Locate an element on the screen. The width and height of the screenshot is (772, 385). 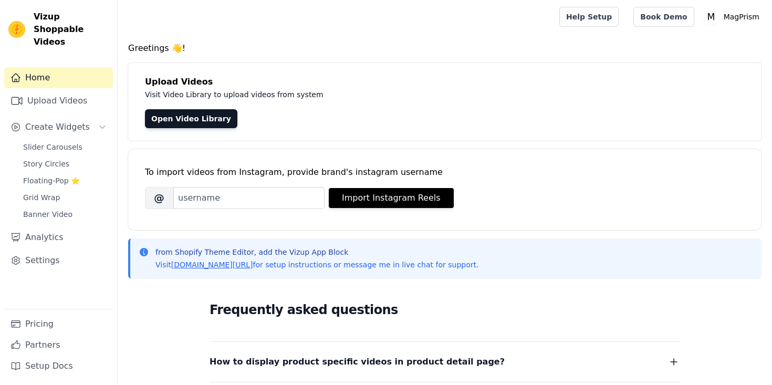
span: Slider Carousels is located at coordinates (53, 147).